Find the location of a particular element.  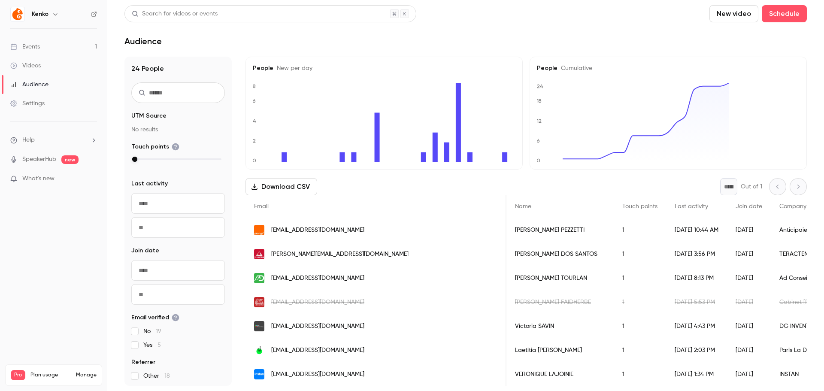

img: agence.generali.fr is located at coordinates (259, 302).